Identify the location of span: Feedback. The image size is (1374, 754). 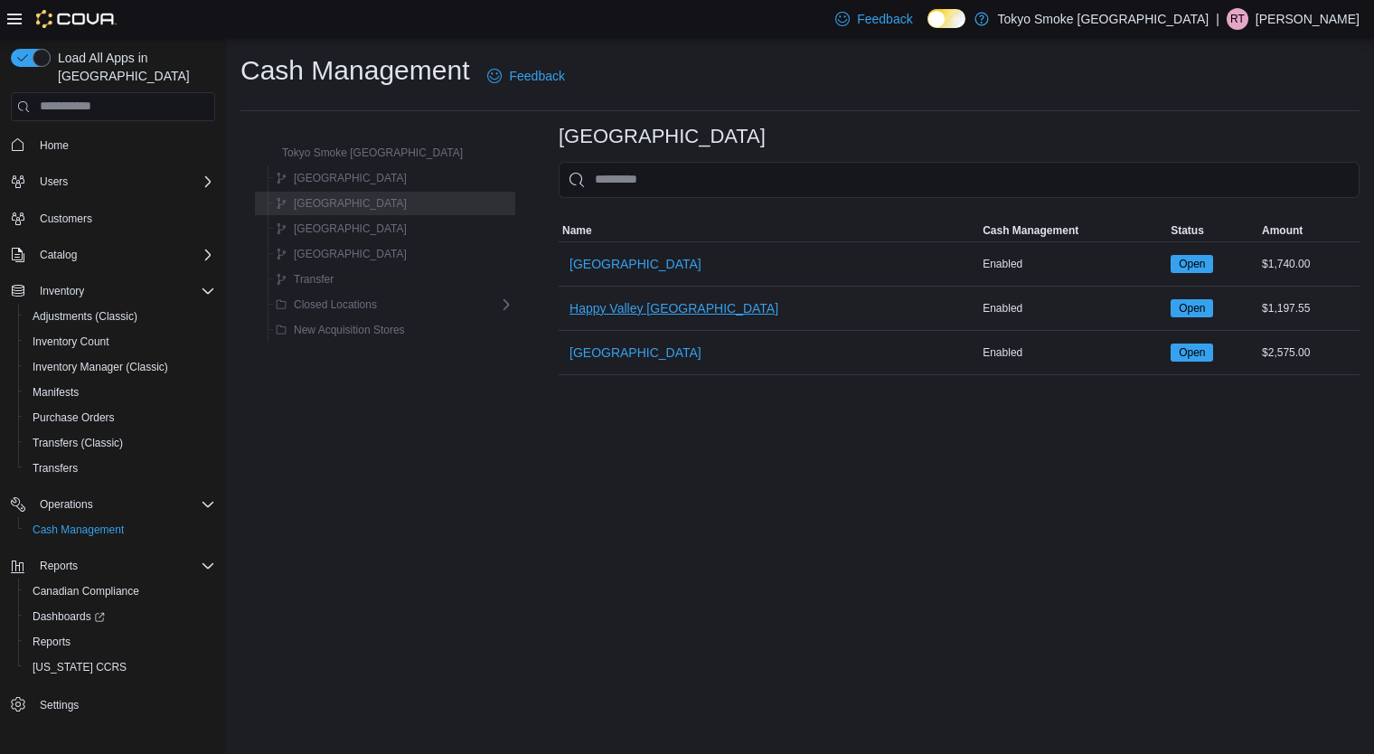
(884, 19).